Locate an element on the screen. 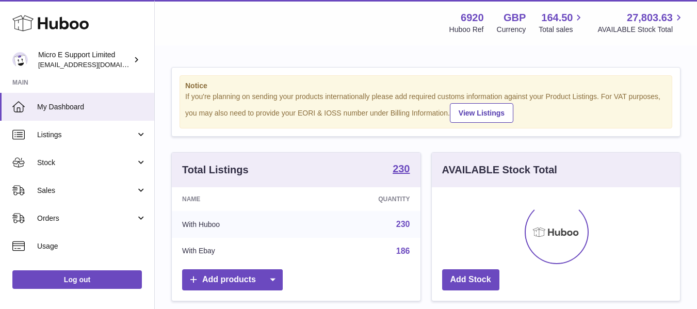 This screenshot has height=309, width=697. span: Listings is located at coordinates (86, 135).